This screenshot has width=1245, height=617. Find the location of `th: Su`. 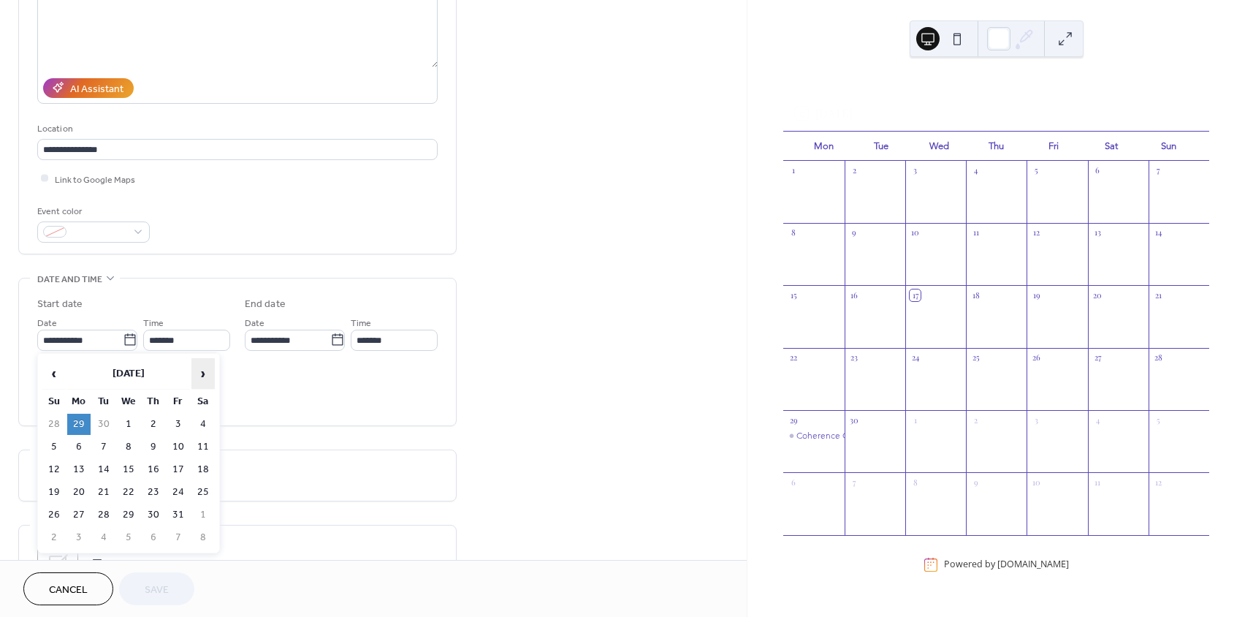

th: Su is located at coordinates (54, 401).